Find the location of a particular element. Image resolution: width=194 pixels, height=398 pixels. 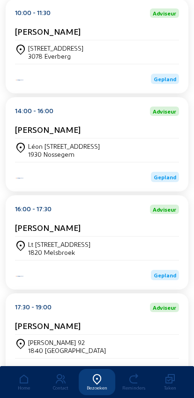

img: Energy Protect Ramen & Deuren is located at coordinates (20, 178).